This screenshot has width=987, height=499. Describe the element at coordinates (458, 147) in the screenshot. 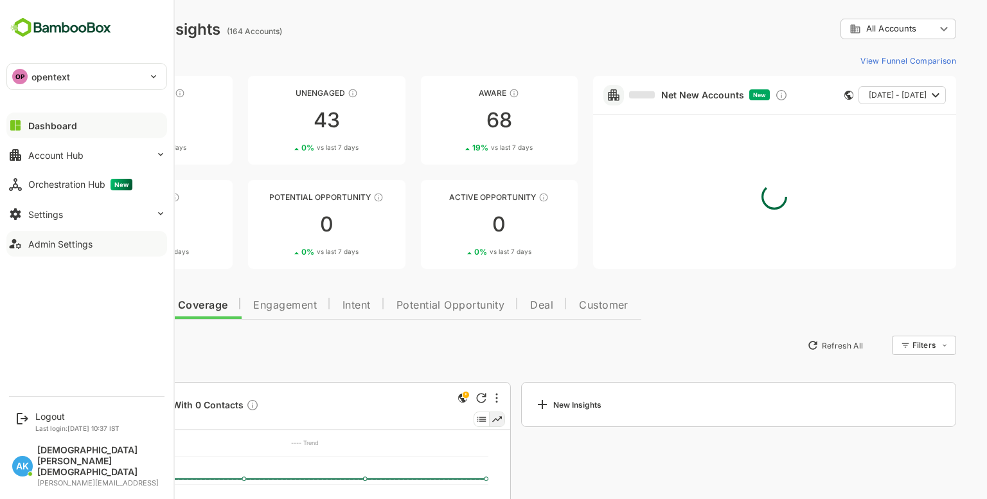

I see `div: 19 %` at that location.